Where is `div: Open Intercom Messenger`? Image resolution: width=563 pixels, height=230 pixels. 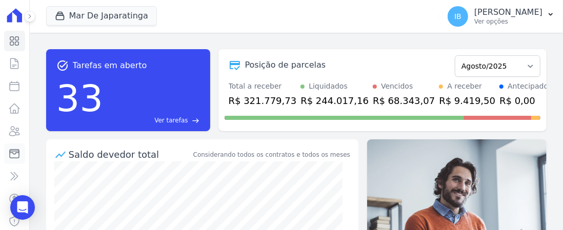 div: Open Intercom Messenger is located at coordinates (23, 207).